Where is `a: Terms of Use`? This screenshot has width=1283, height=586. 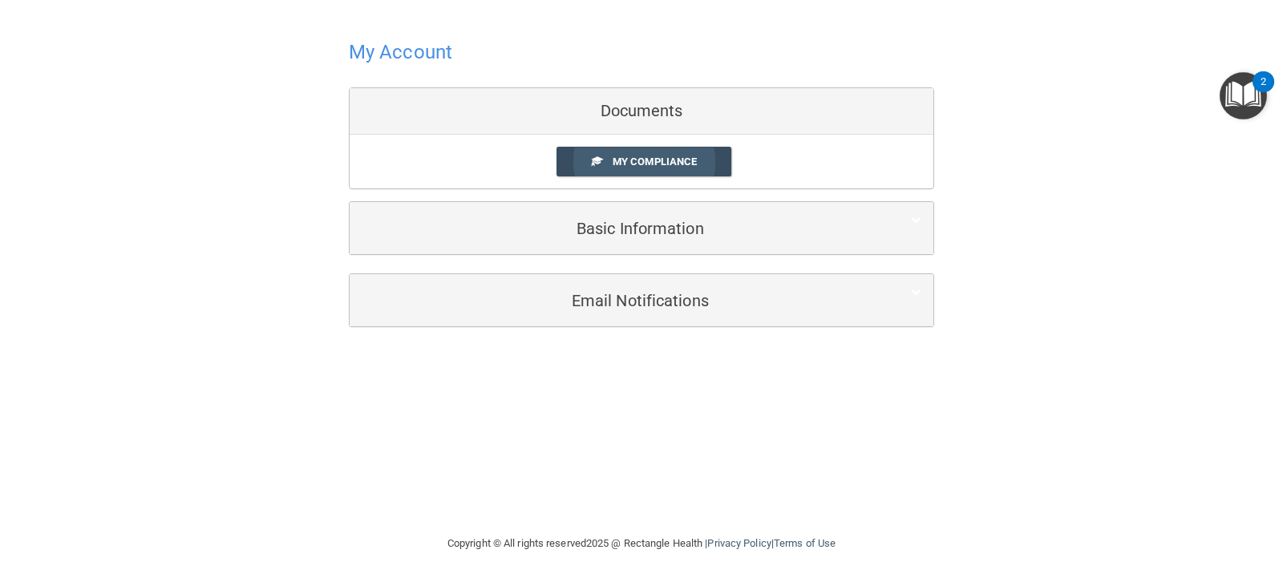
a: Terms of Use is located at coordinates (804, 543).